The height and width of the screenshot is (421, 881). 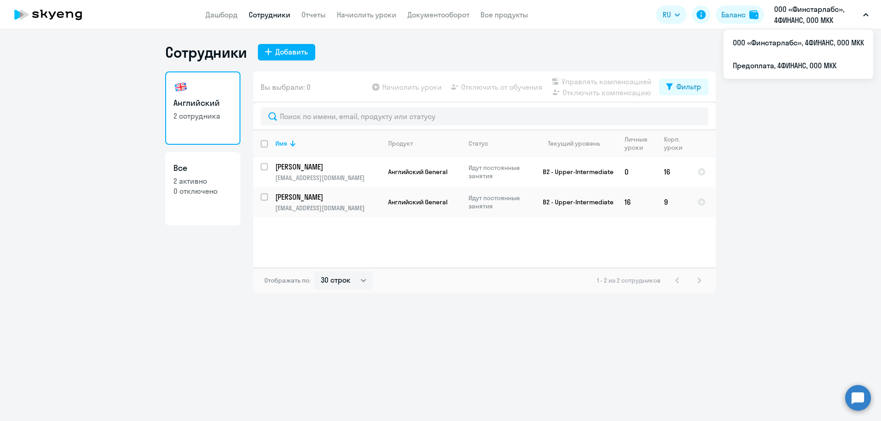 What do you see at coordinates (203, 191) in the screenshot?
I see `p: 0 отключено` at bounding box center [203, 191].